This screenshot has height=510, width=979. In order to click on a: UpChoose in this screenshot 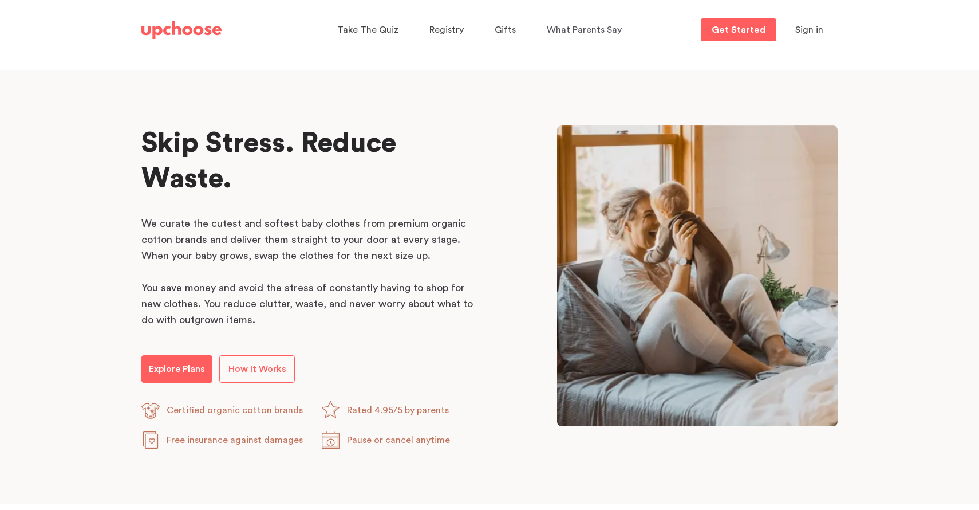, I will do `click(181, 30)`.